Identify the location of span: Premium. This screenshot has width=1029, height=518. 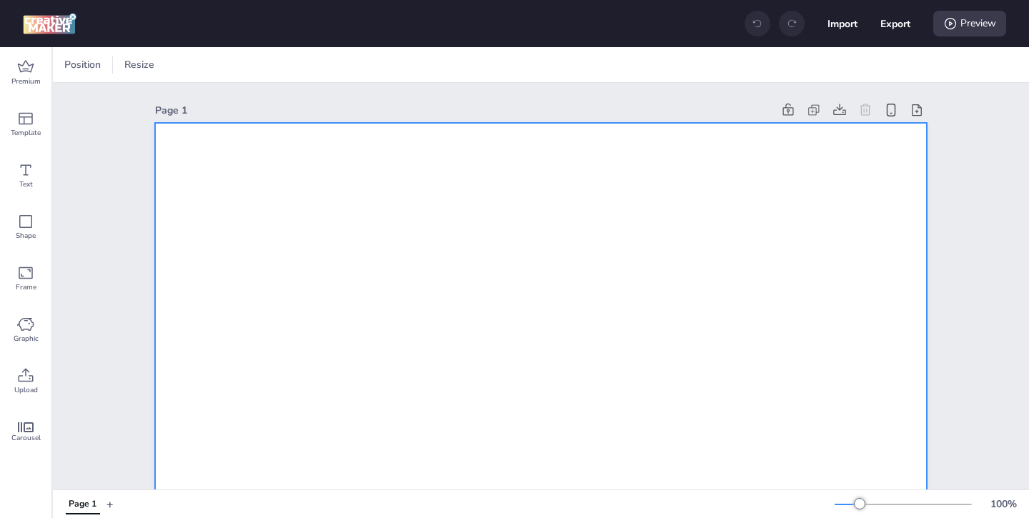
(26, 81).